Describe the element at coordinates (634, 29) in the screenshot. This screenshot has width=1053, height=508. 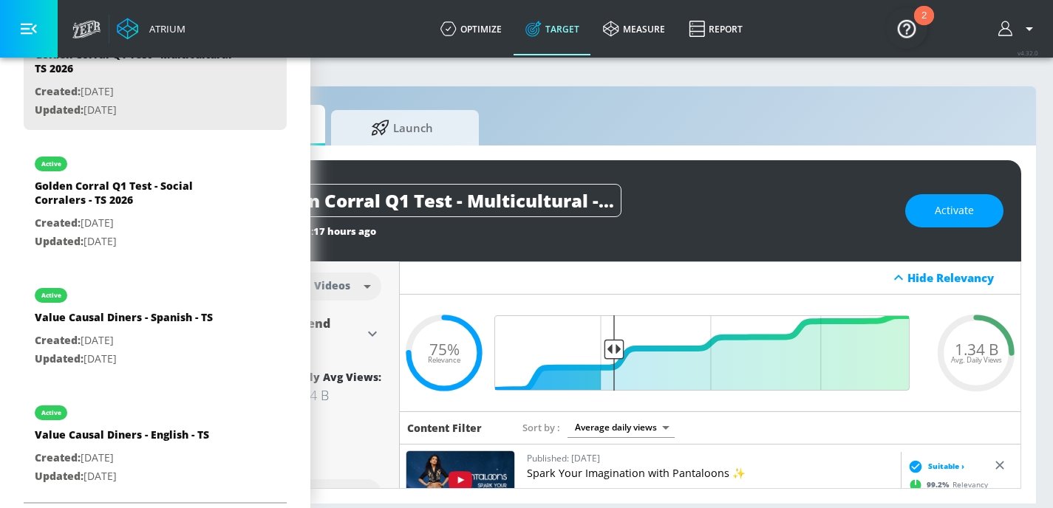
I see `a: measure` at that location.